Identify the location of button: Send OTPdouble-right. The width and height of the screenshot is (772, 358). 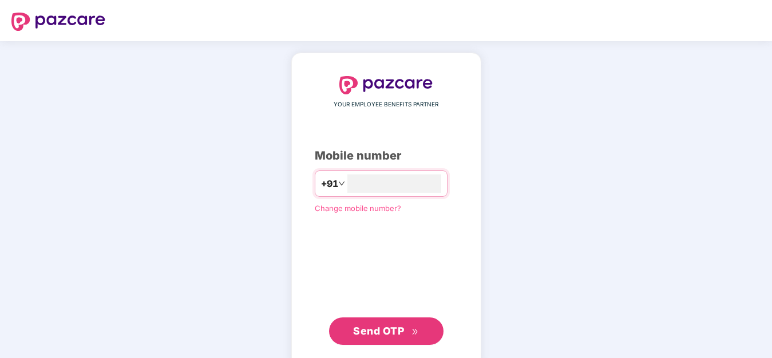
(387, 332).